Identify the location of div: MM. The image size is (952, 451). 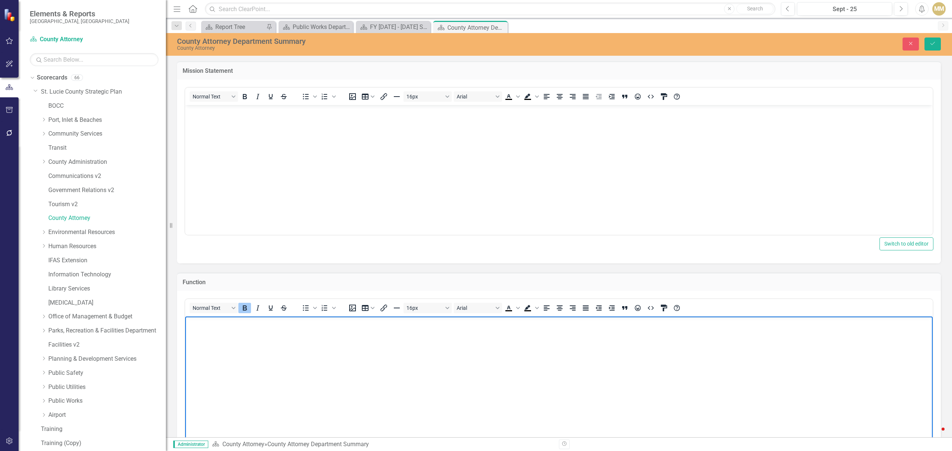
(939, 9).